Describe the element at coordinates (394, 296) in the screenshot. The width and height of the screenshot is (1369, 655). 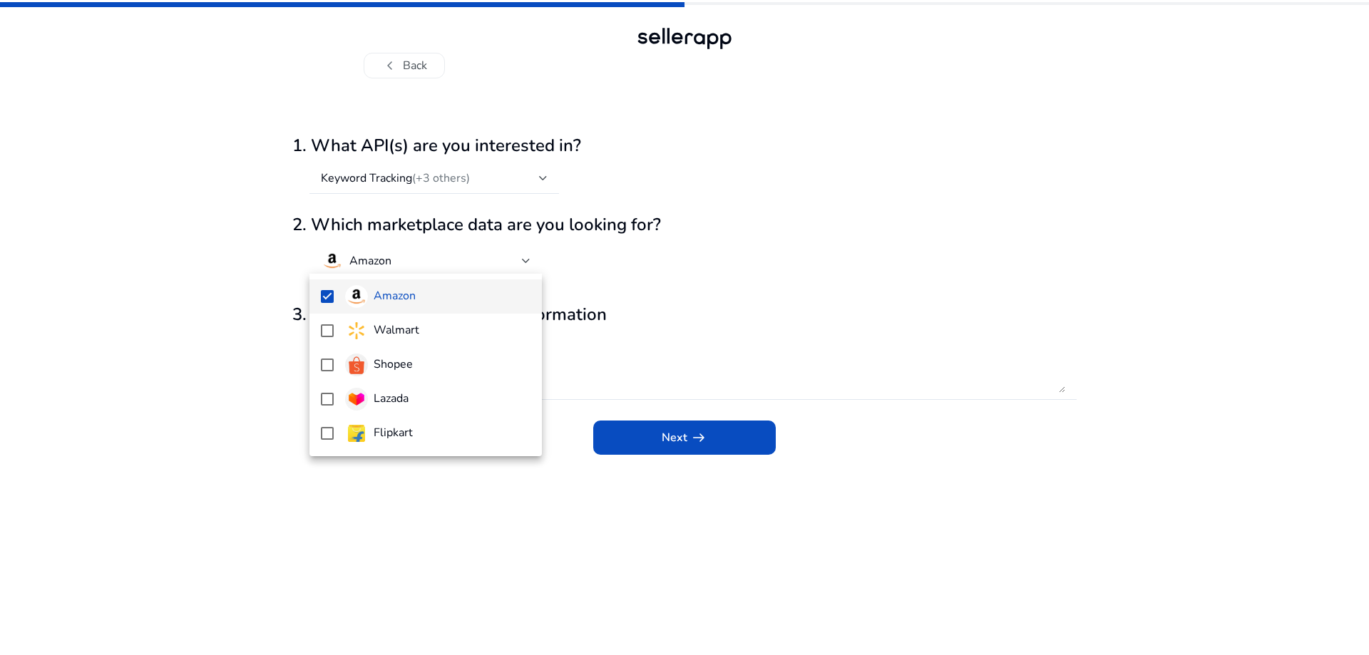
I see `h4: Amazon` at that location.